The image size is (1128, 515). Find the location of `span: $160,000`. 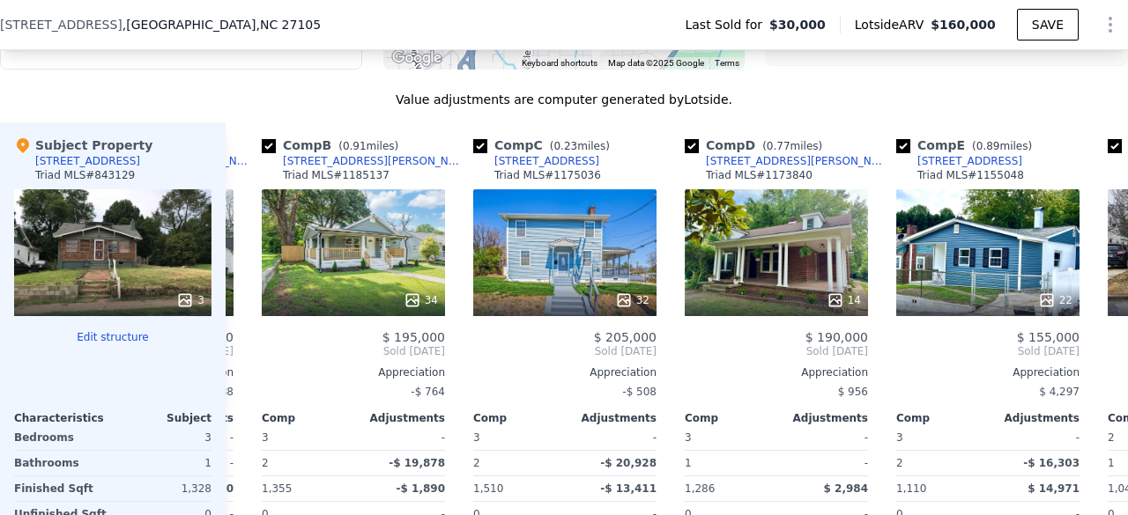

span: $160,000 is located at coordinates (963, 25).